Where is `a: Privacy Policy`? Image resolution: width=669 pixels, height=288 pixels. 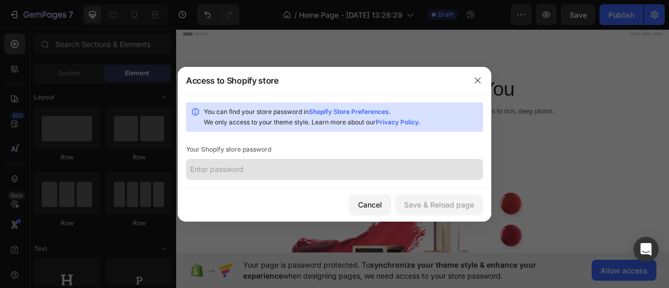 a: Privacy Policy is located at coordinates (397, 122).